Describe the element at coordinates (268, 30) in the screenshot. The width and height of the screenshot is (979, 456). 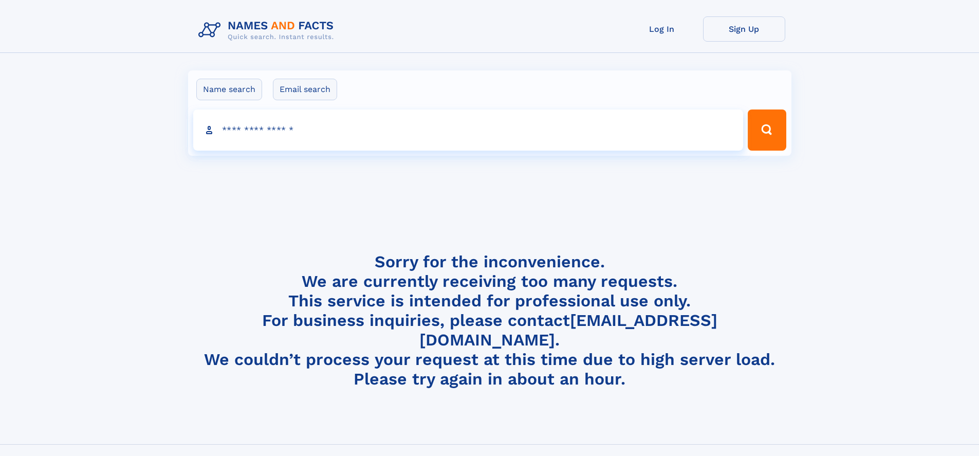
I see `img: Logo Names and Facts` at that location.